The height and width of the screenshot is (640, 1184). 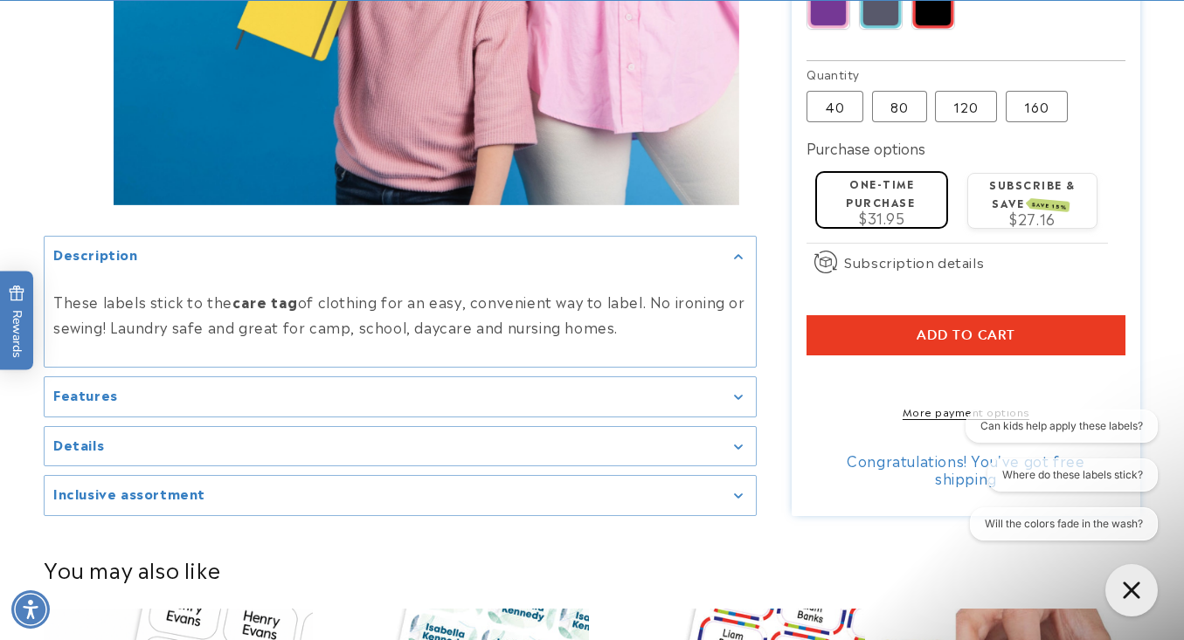 I want to click on summary: Features, so click(x=400, y=397).